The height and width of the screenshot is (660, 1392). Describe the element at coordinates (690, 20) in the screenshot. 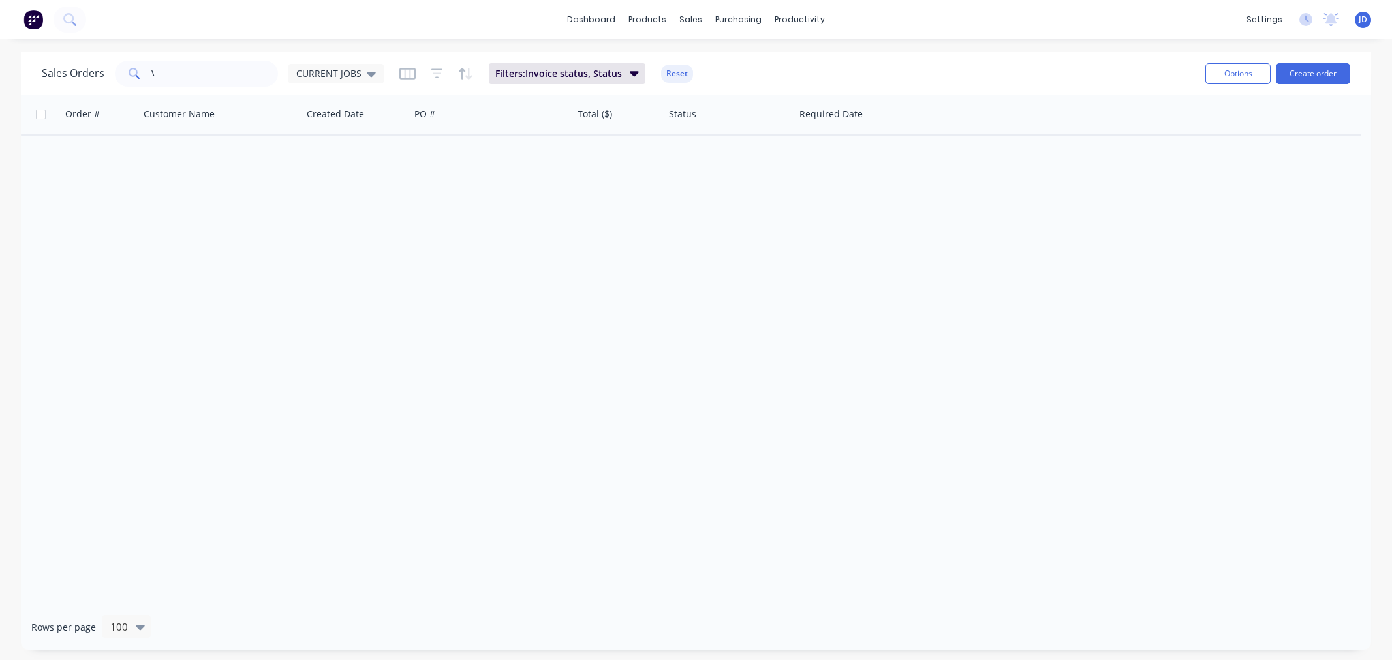

I see `div: sales` at that location.